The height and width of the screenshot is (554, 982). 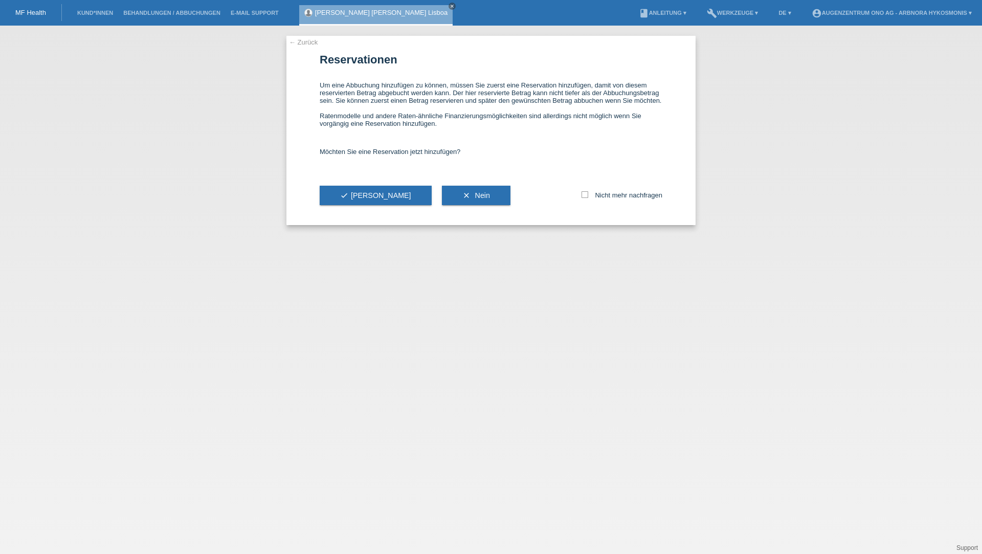 I want to click on i: book, so click(x=644, y=13).